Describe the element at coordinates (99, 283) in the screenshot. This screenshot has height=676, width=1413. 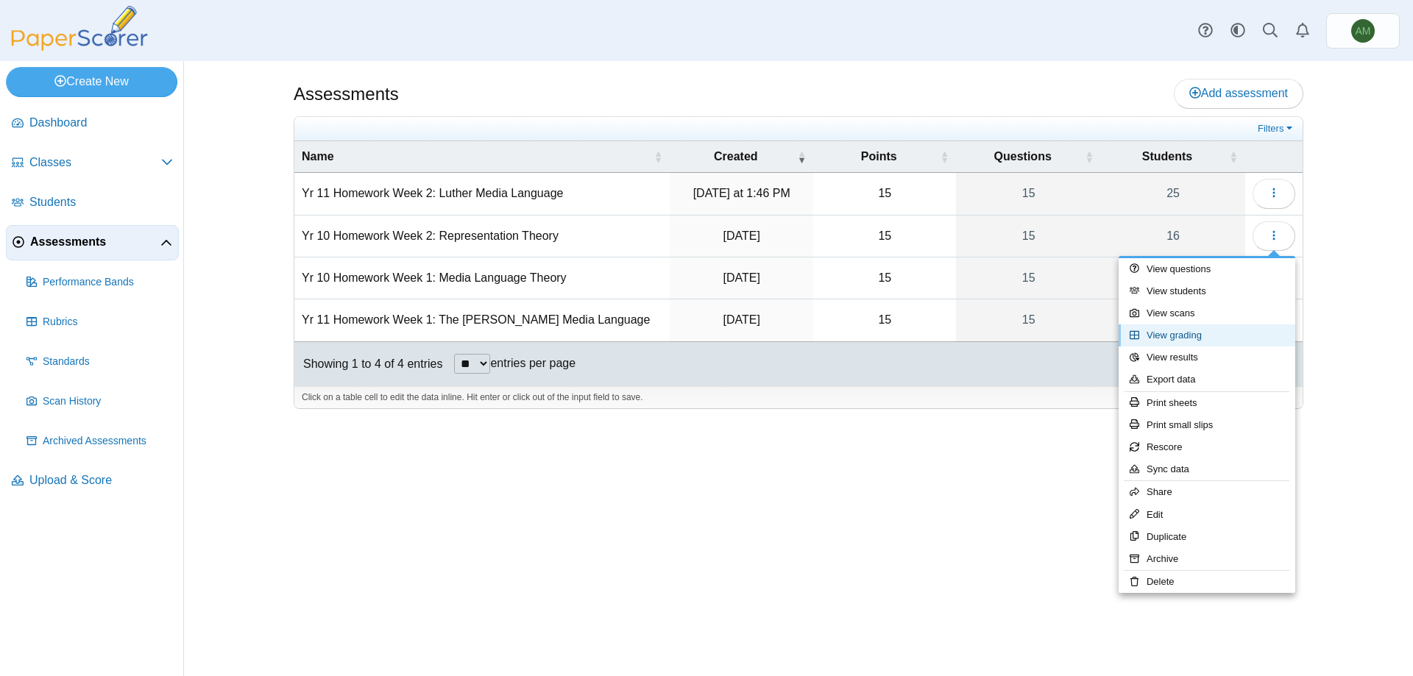
I see `a: Performance Bands` at that location.